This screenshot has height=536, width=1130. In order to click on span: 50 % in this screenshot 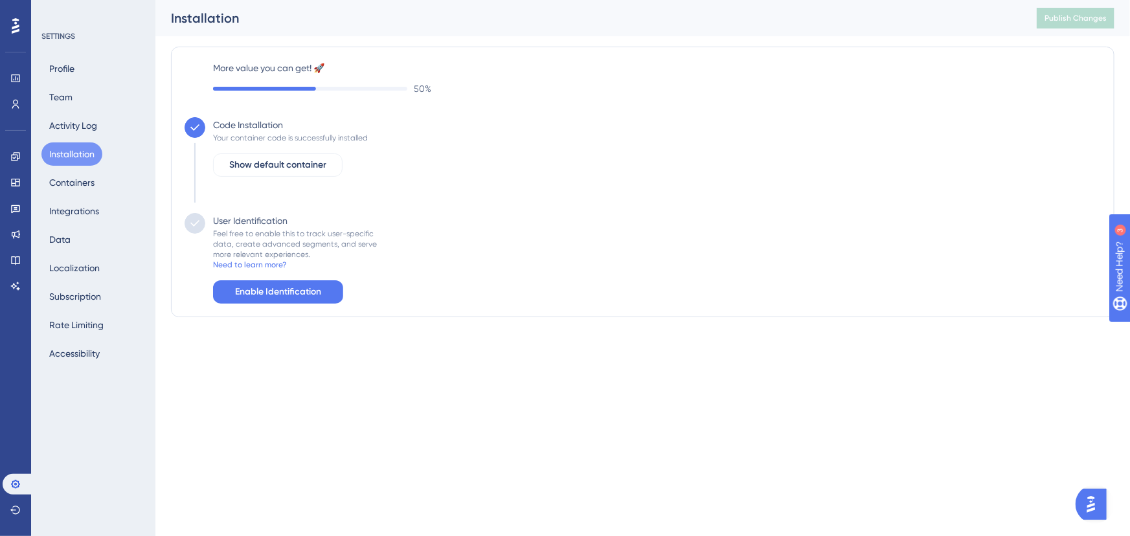, I will do `click(422, 89)`.